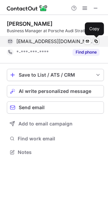  Describe the element at coordinates (86, 52) in the screenshot. I see `button: Reveal Button` at that location.